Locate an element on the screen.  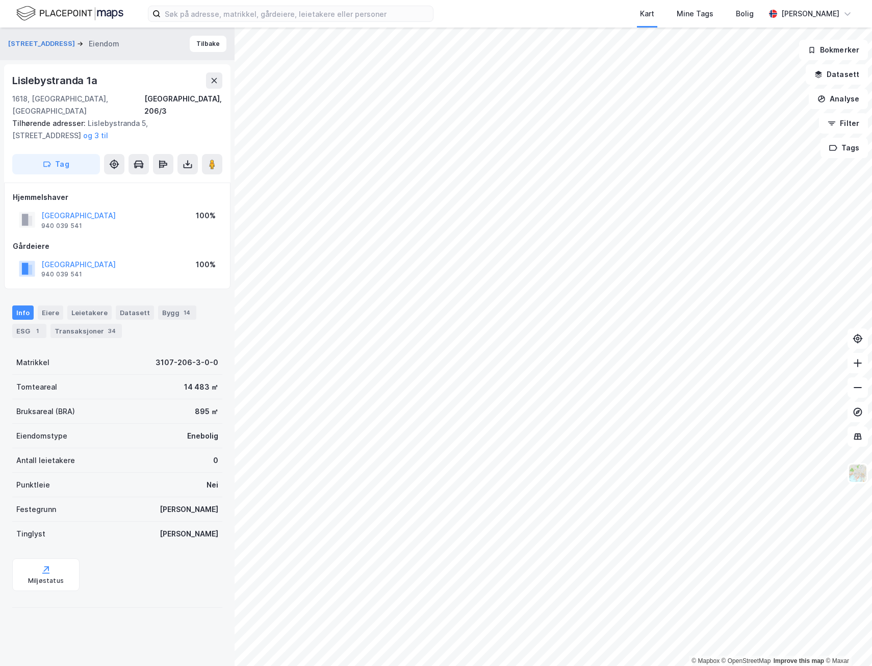
div: 3107-206-3-0-0 is located at coordinates (187, 363).